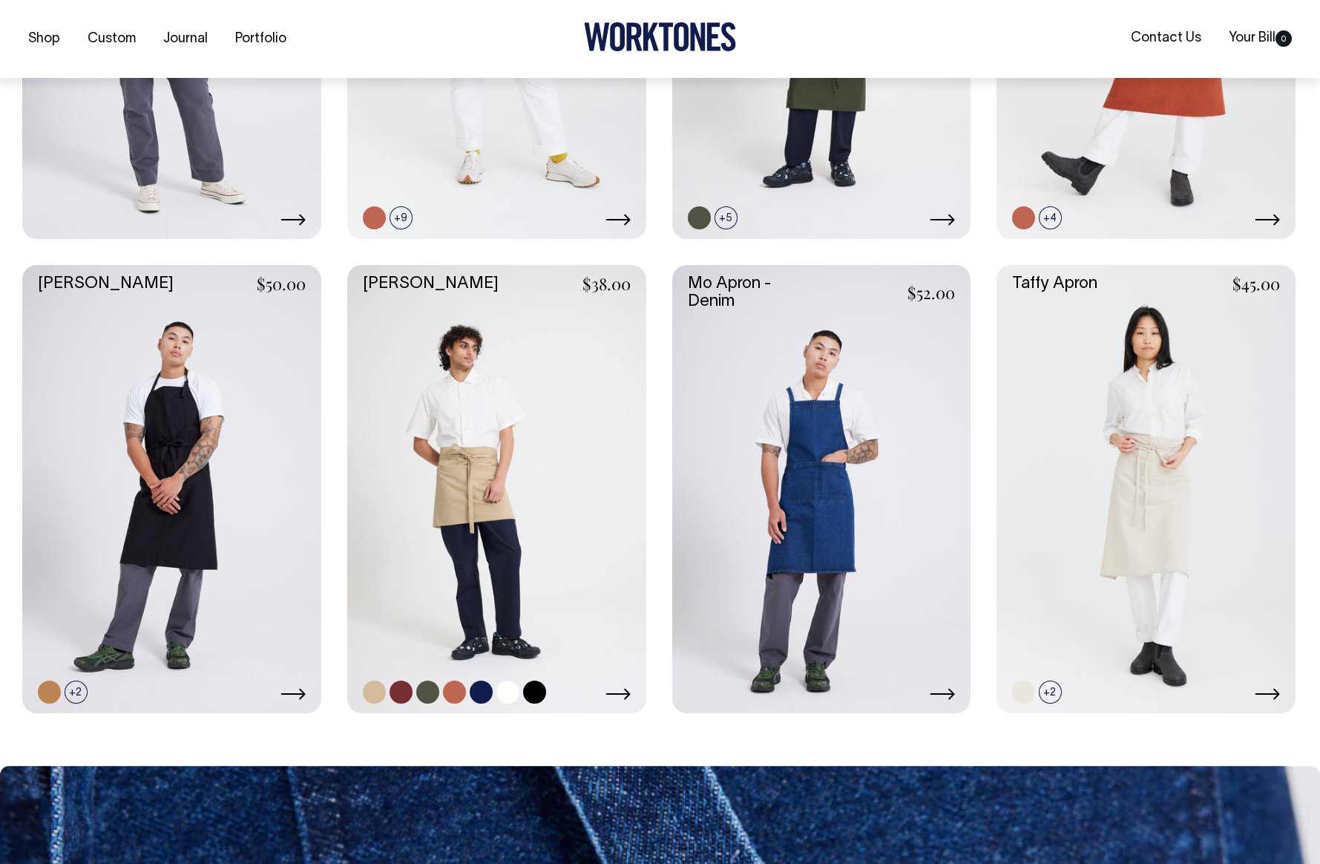 This screenshot has height=864, width=1320. What do you see at coordinates (186, 39) in the screenshot?
I see `a: Journal` at bounding box center [186, 39].